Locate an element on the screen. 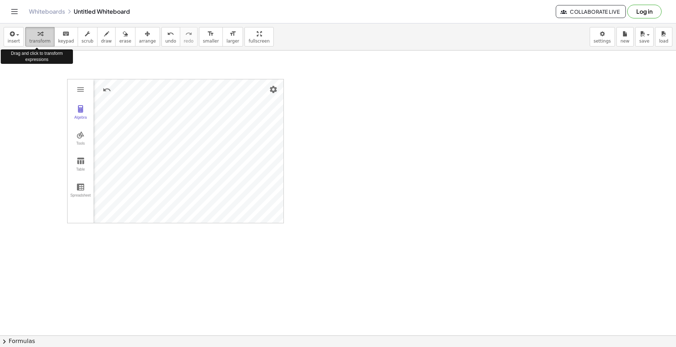 The width and height of the screenshot is (676, 347). button: Log in is located at coordinates (644, 12).